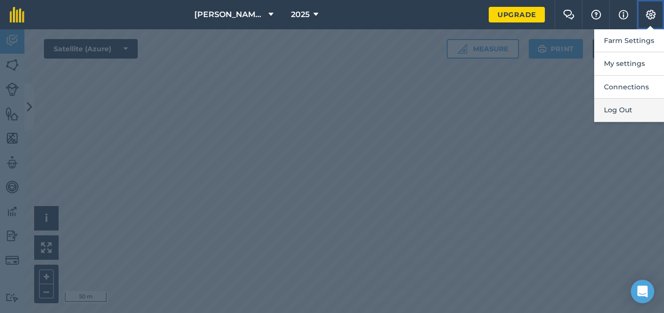  I want to click on a: Upgrade, so click(517, 15).